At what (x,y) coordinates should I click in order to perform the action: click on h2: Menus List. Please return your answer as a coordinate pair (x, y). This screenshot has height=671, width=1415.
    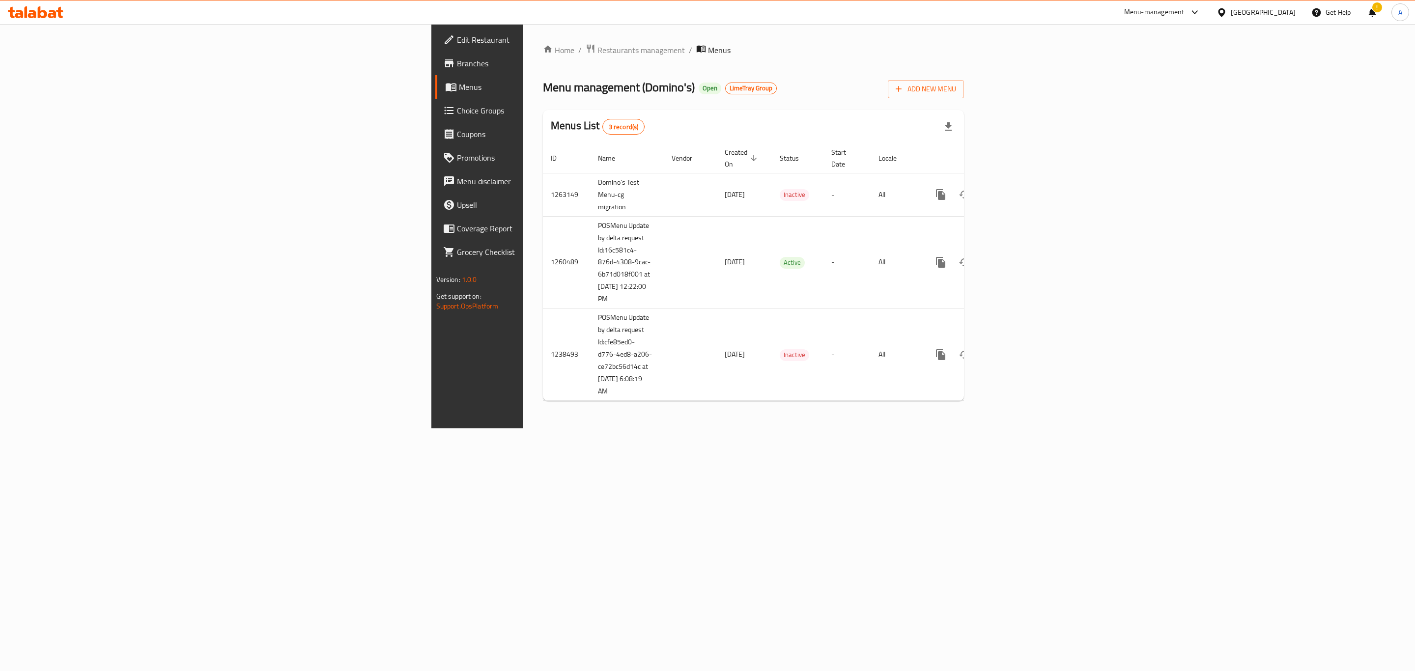
    Looking at the image, I should click on (597, 126).